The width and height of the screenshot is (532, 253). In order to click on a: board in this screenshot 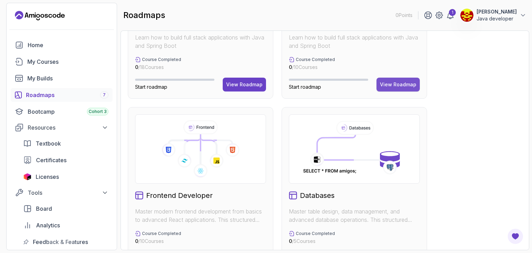, I will do `click(66, 209)`.